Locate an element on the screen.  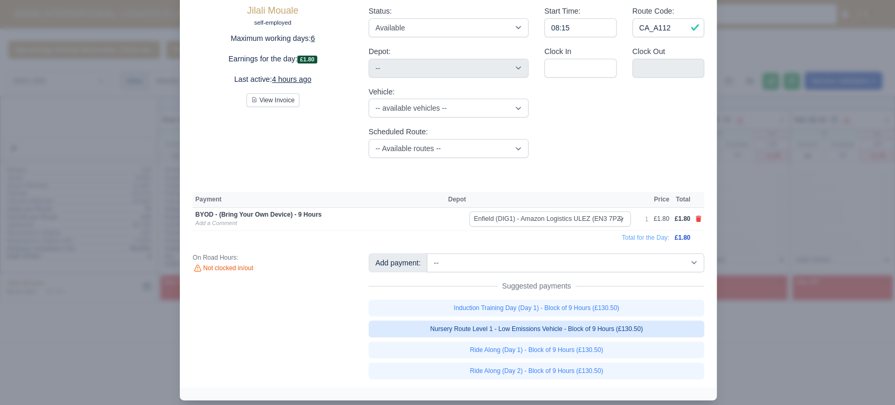
a: Jilali Mouale is located at coordinates (273, 10).